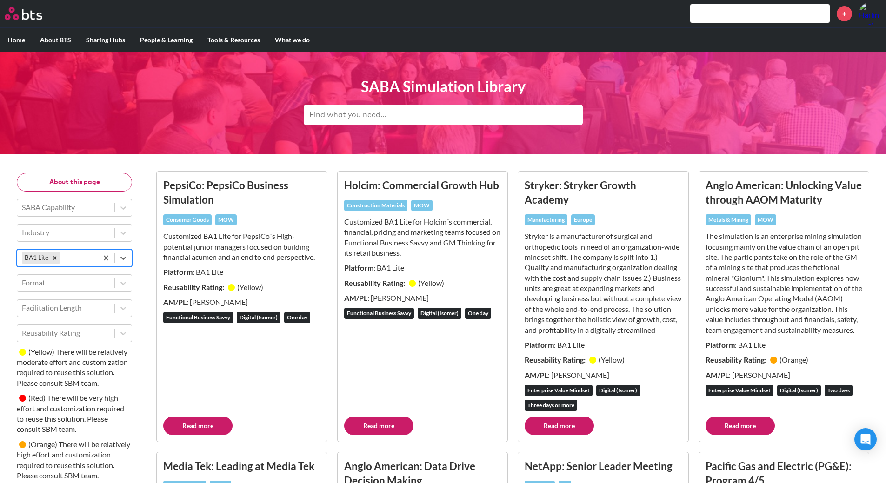 This screenshot has width=886, height=483. What do you see at coordinates (36, 258) in the screenshot?
I see `div: BA1 Lite` at bounding box center [36, 258].